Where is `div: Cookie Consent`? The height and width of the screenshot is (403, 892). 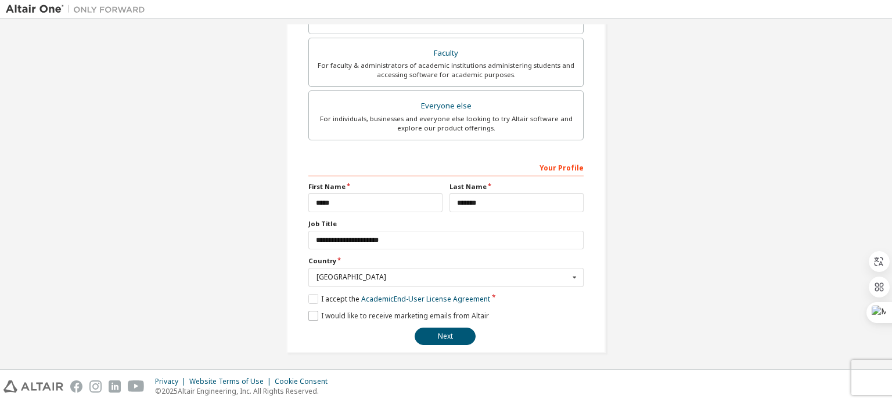 div: Cookie Consent is located at coordinates (304, 382).